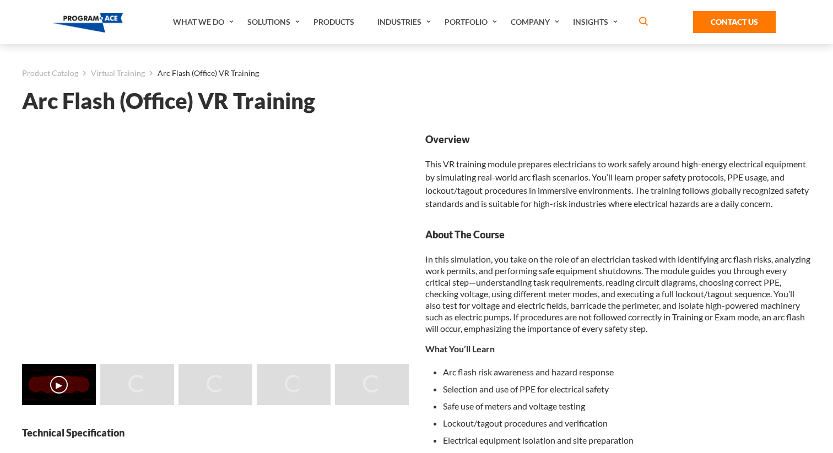 The width and height of the screenshot is (833, 453). I want to click on li: Arc flash risk awareness and hazard response, so click(627, 372).